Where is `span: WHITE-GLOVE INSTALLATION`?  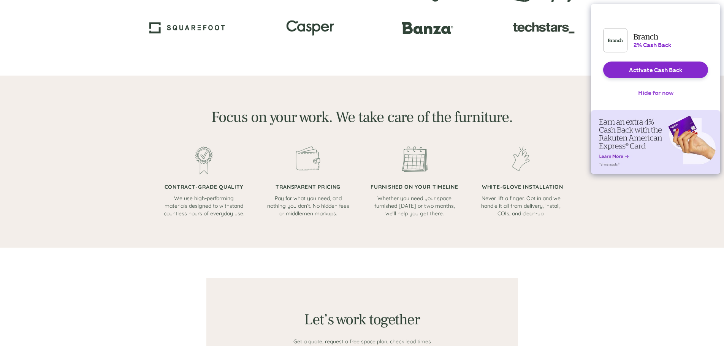
span: WHITE-GLOVE INSTALLATION is located at coordinates (523, 187).